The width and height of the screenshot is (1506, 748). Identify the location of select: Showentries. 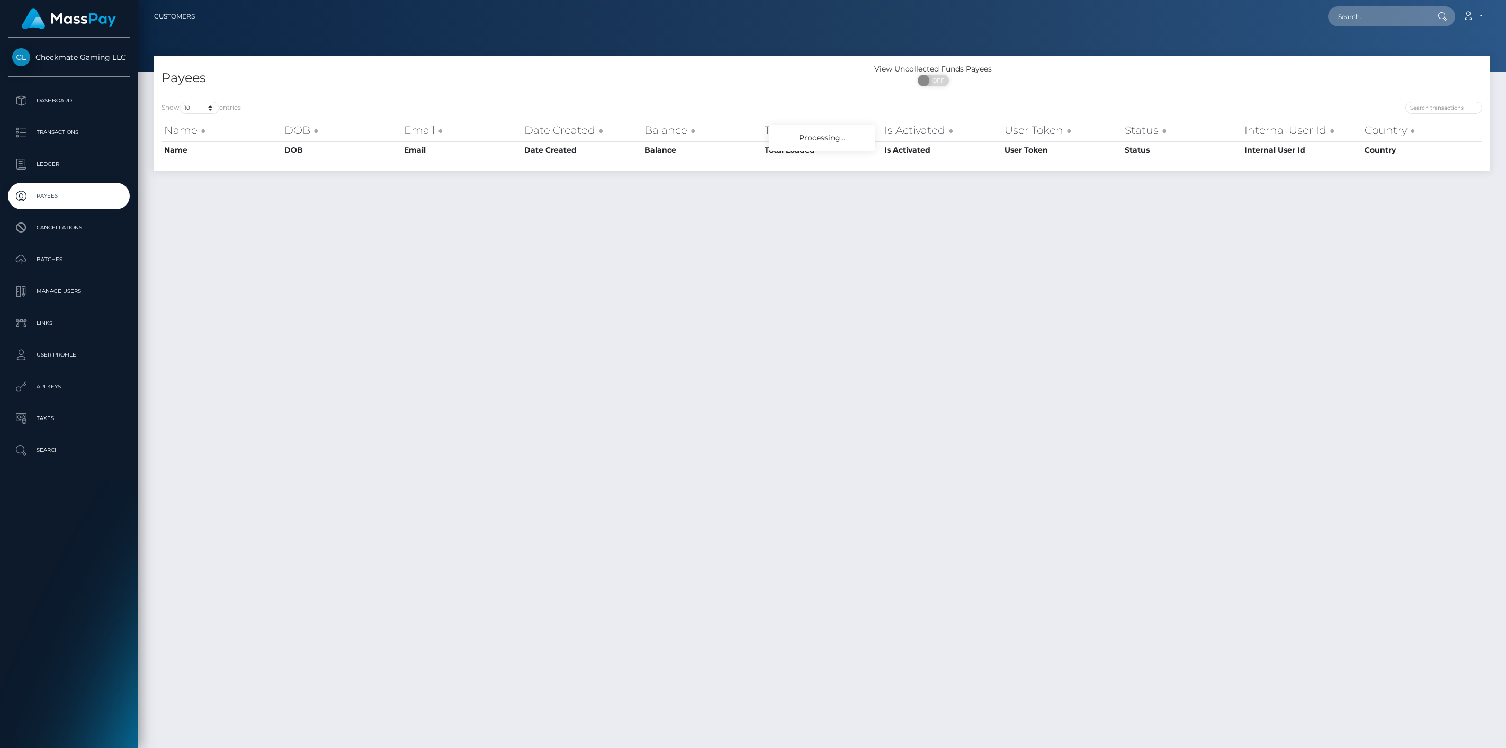
(199, 107).